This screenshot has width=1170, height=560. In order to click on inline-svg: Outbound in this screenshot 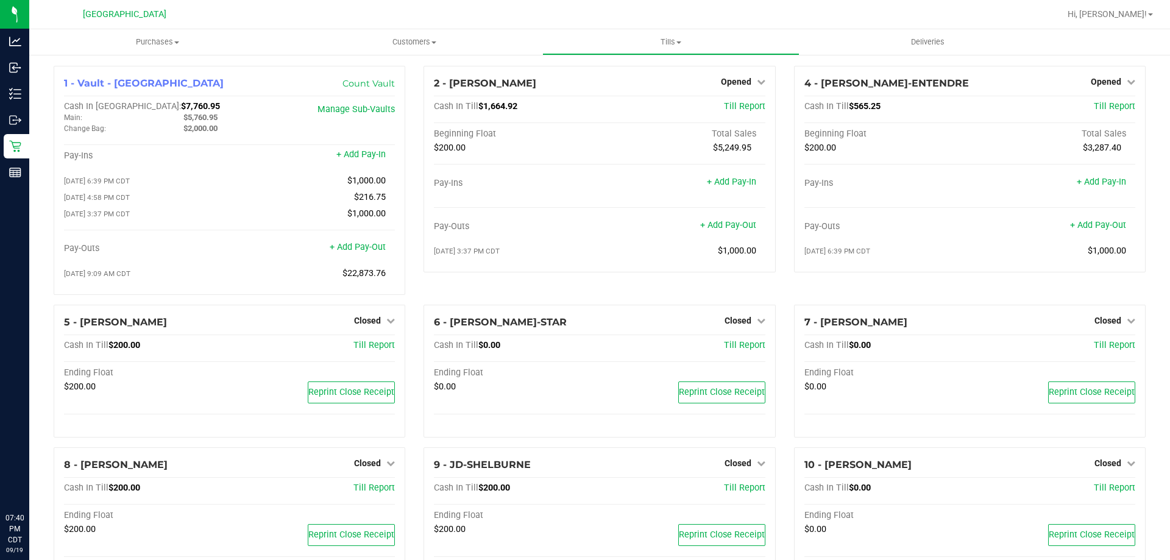, I will do `click(15, 120)`.